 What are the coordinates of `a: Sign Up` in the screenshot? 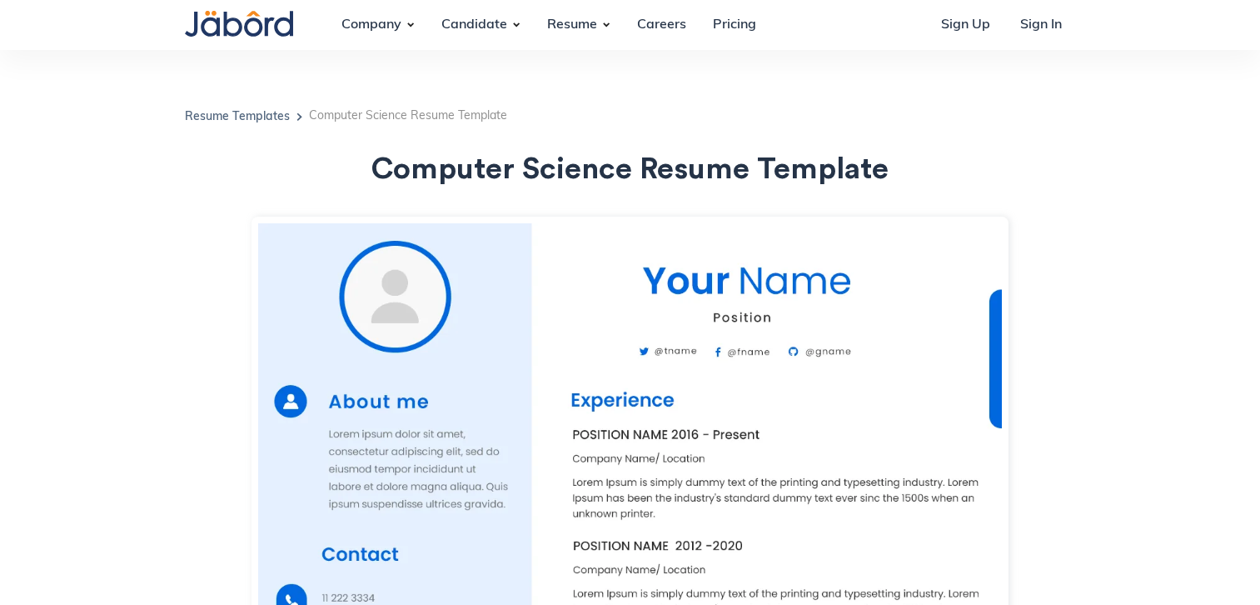 It's located at (965, 25).